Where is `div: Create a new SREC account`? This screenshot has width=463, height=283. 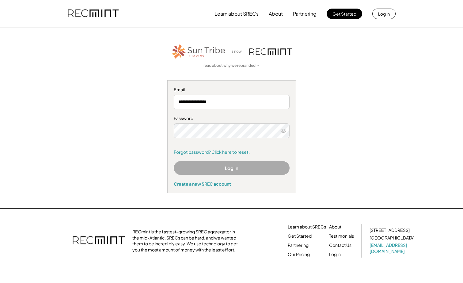
div: Create a new SREC account is located at coordinates (232, 184).